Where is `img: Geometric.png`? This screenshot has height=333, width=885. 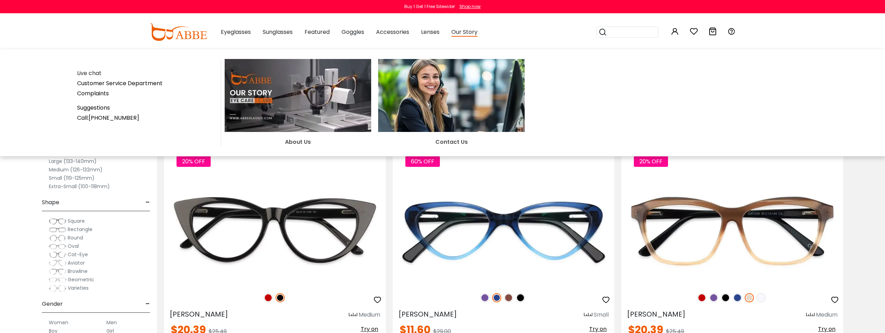
img: Geometric.png is located at coordinates (58, 280).